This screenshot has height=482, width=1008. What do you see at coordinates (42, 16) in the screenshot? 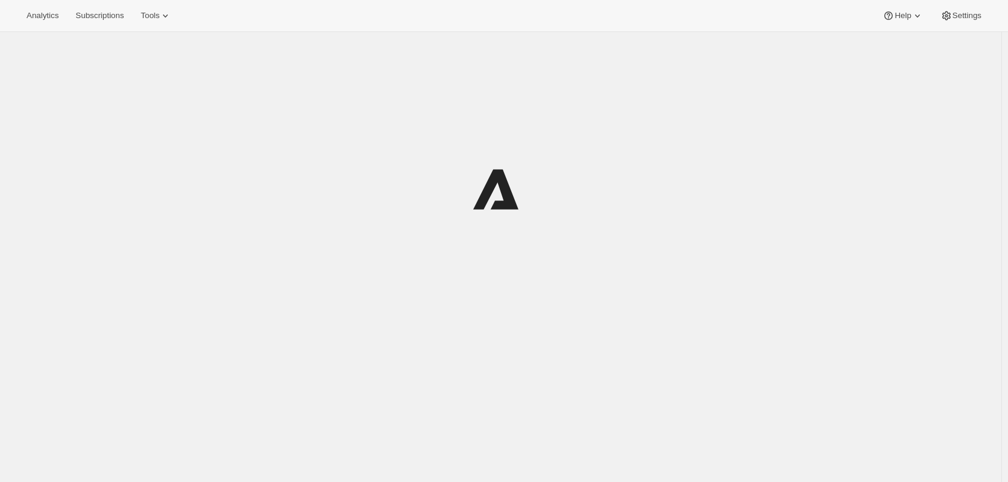
I see `span: Analytics` at bounding box center [42, 16].